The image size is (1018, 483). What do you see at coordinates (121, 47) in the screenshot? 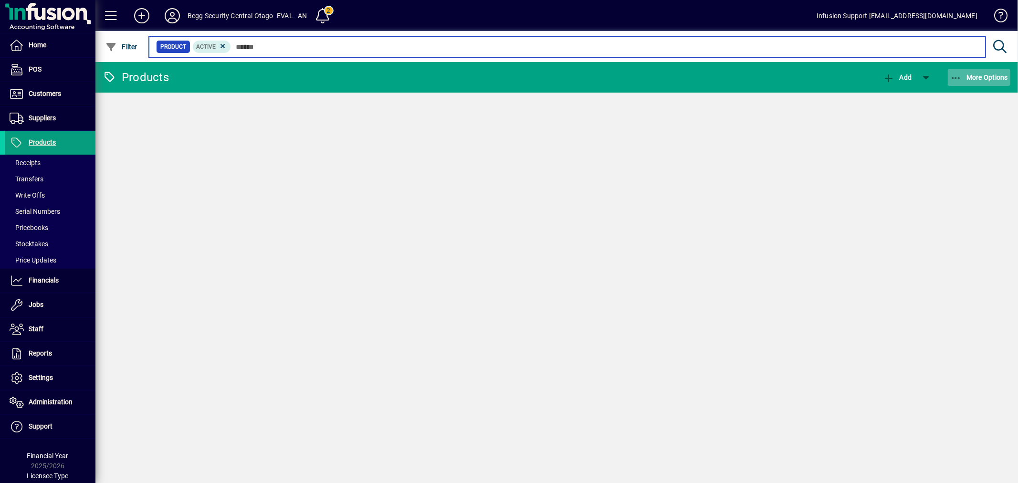
I see `button: Filter` at bounding box center [121, 47].